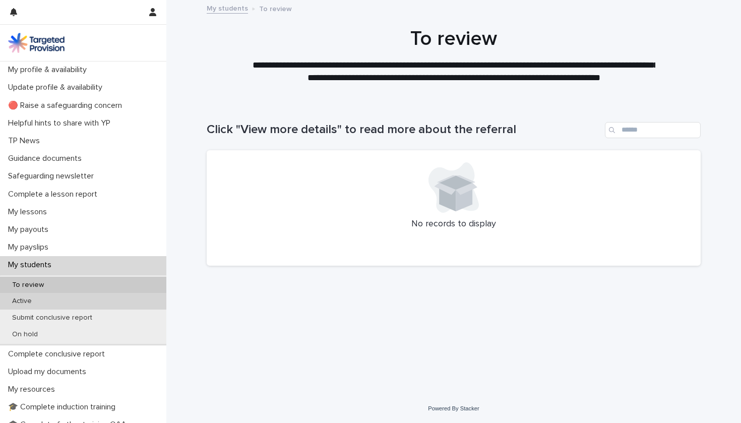 Image resolution: width=741 pixels, height=423 pixels. What do you see at coordinates (653, 130) in the screenshot?
I see `div: Search` at bounding box center [653, 130].